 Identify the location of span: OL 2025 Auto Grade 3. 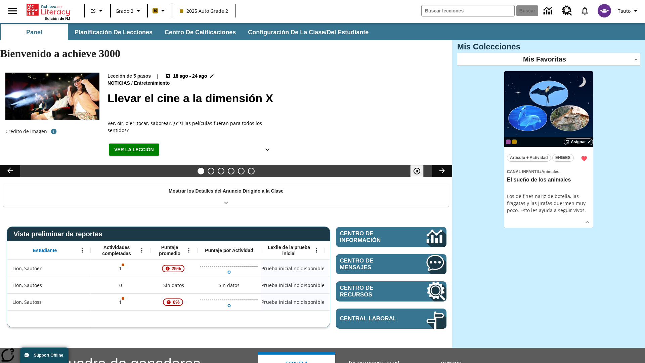
(508, 142).